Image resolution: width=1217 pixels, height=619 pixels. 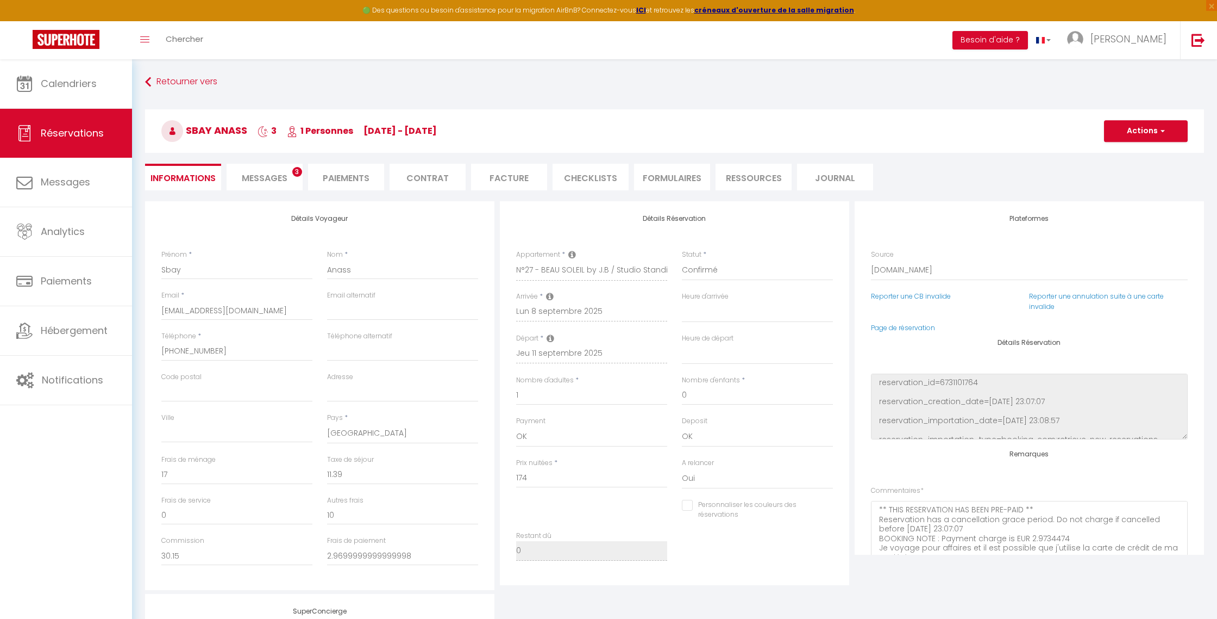 What do you see at coordinates (335, 417) in the screenshot?
I see `label: Pays` at bounding box center [335, 417].